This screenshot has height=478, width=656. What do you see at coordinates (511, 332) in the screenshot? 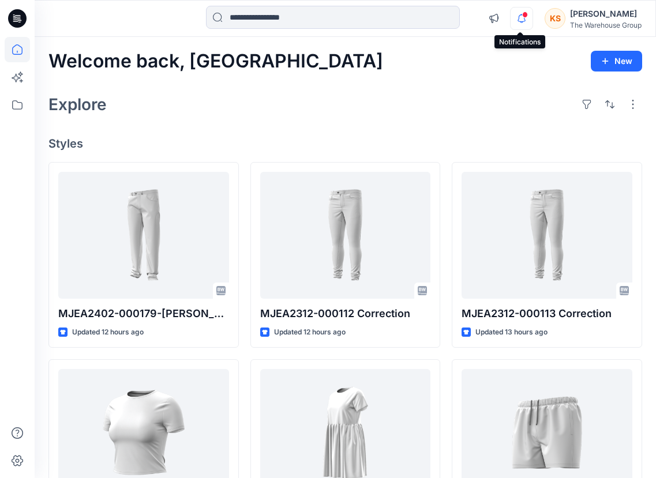
I see `p: Updated 13 hours ago` at bounding box center [511, 332].